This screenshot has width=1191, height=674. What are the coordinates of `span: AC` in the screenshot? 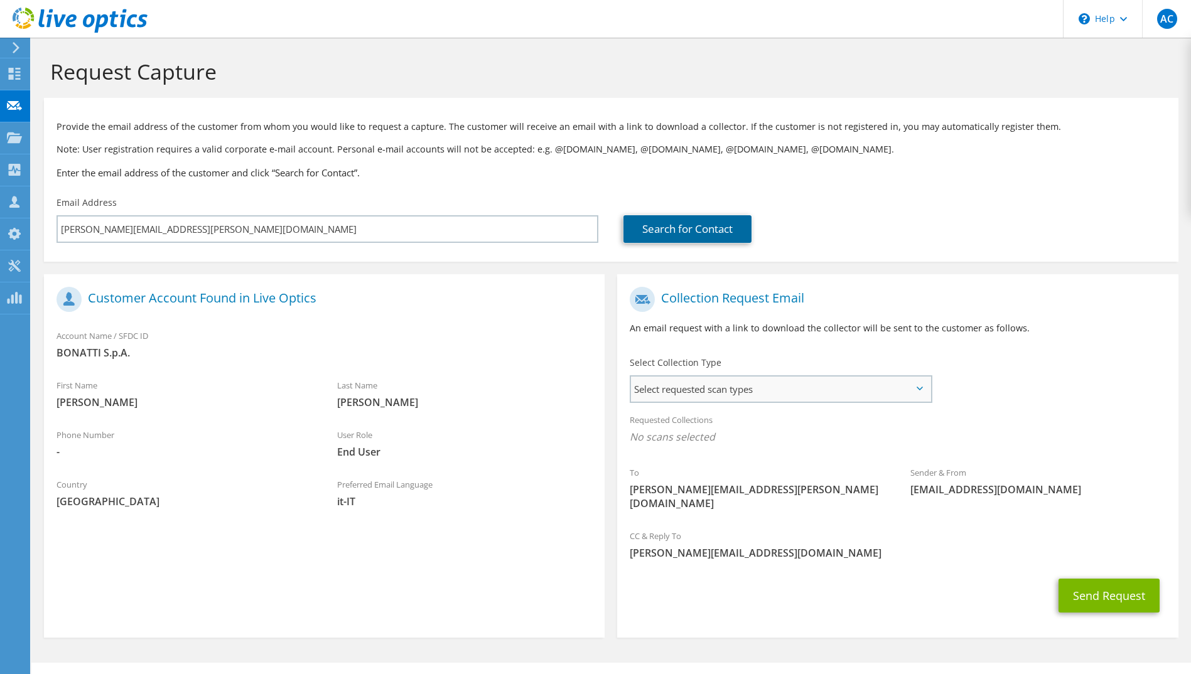 It's located at (1167, 19).